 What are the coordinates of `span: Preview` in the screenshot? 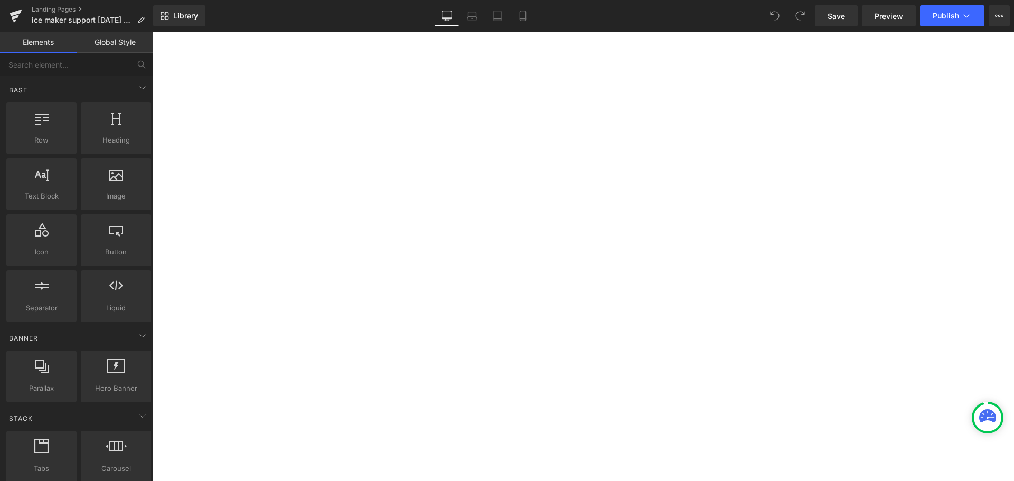 It's located at (889, 16).